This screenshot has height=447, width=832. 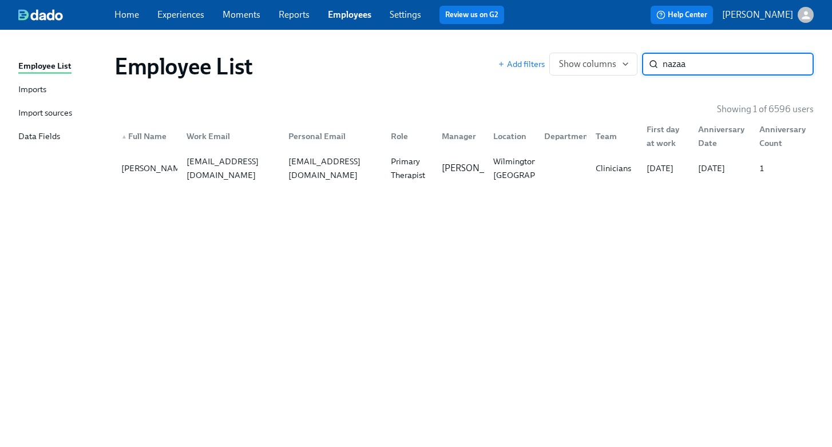 I want to click on div: Import sources, so click(x=45, y=113).